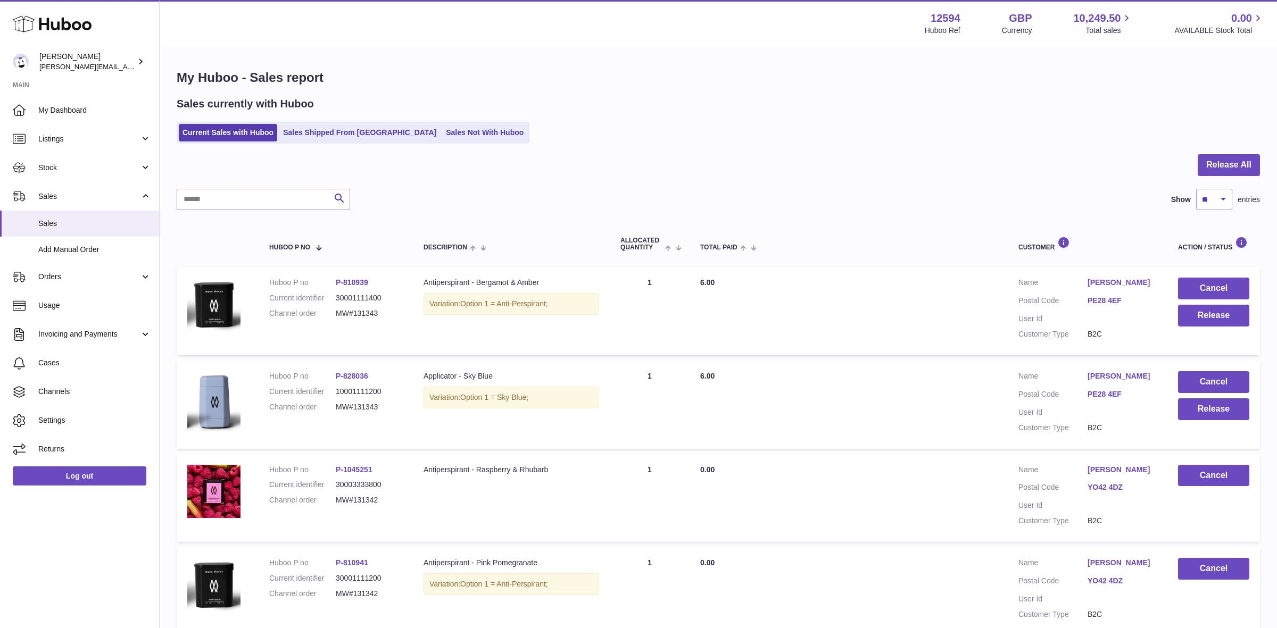  Describe the element at coordinates (245, 104) in the screenshot. I see `h2: Sales currently with Huboo` at that location.